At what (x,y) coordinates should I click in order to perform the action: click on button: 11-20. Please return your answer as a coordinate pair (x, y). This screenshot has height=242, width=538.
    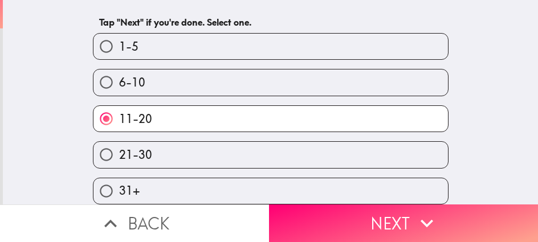
    Looking at the image, I should click on (271, 118).